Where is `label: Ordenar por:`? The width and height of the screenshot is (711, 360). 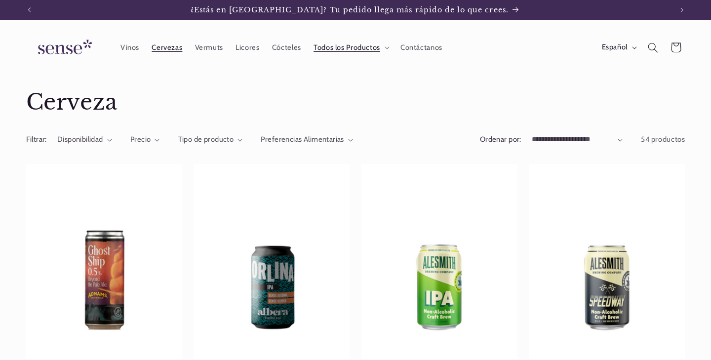
label: Ordenar por: is located at coordinates (500, 139).